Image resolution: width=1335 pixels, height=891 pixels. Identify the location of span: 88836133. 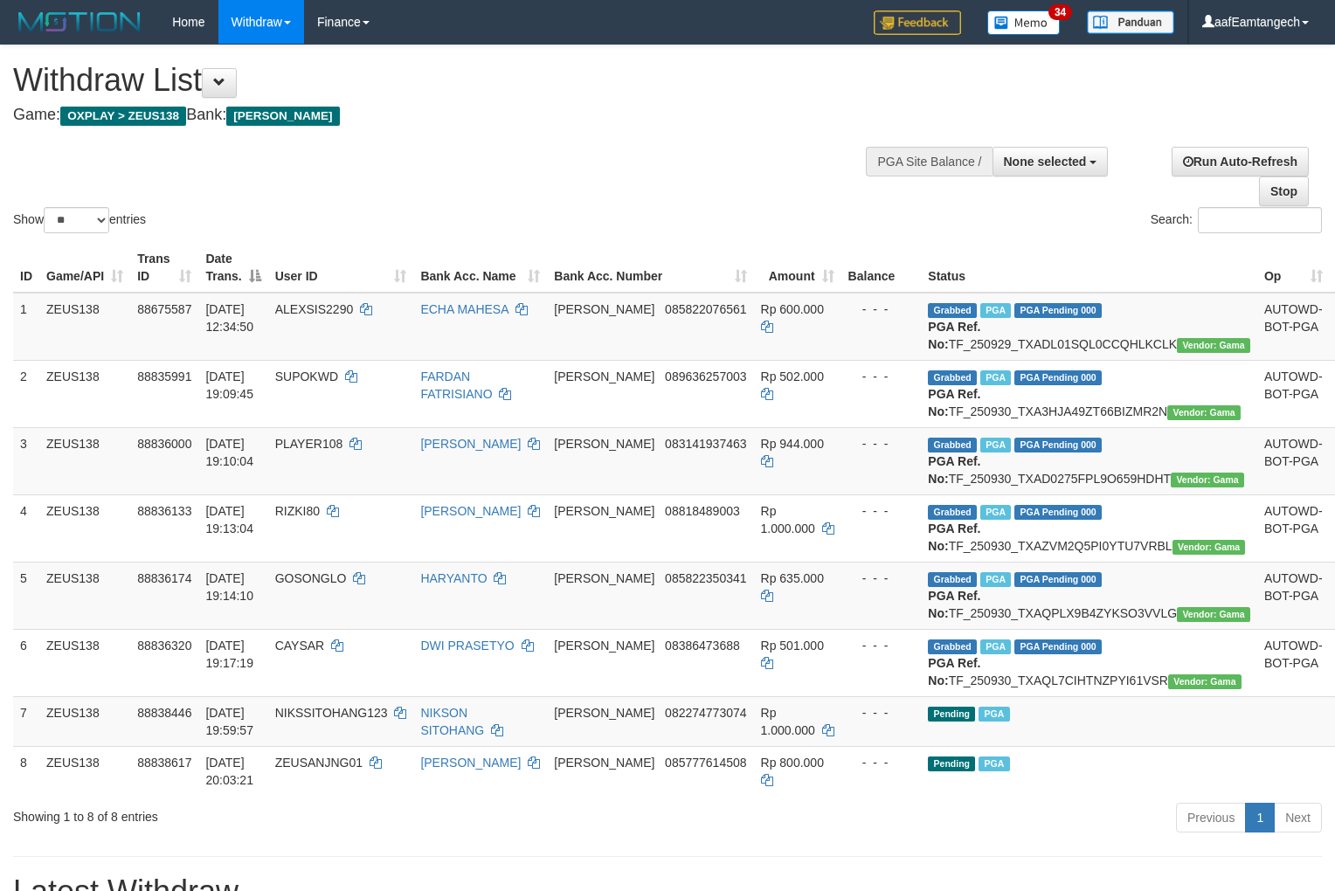
(164, 511).